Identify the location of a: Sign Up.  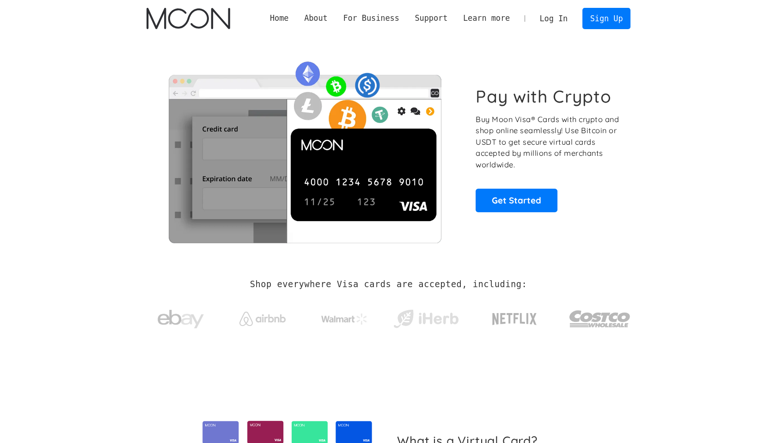
(606, 18).